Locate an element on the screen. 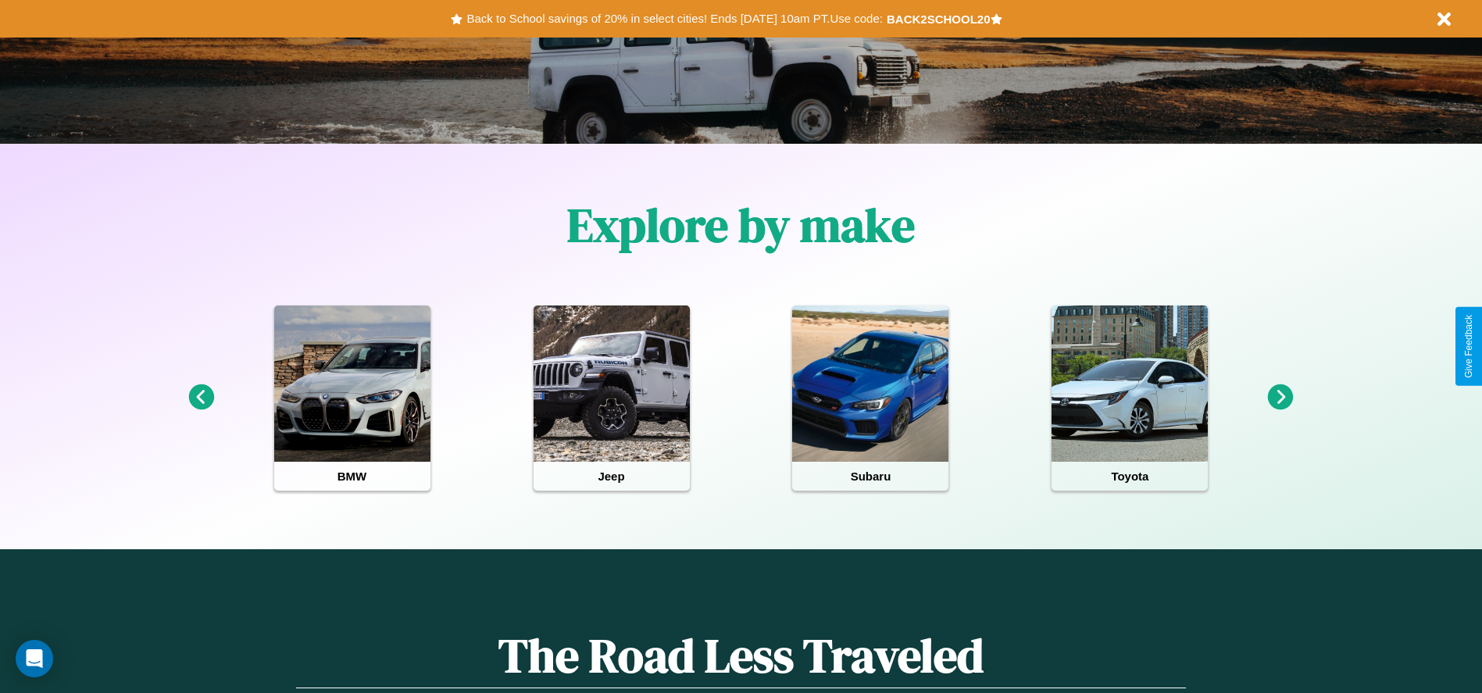 This screenshot has width=1482, height=693. h4: BMW is located at coordinates (352, 476).